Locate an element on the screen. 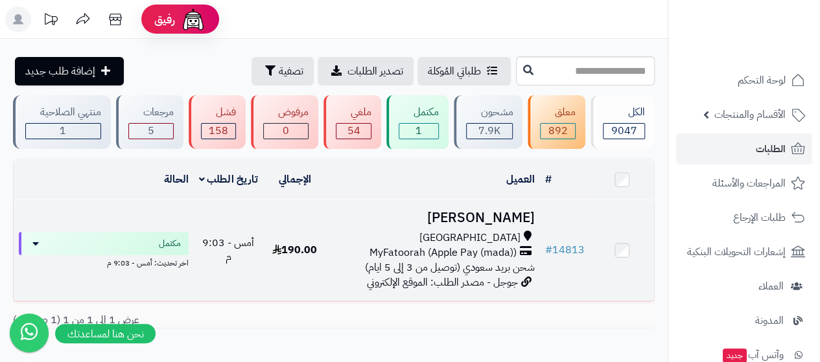  a: تصدير الطلبات is located at coordinates (365, 71).